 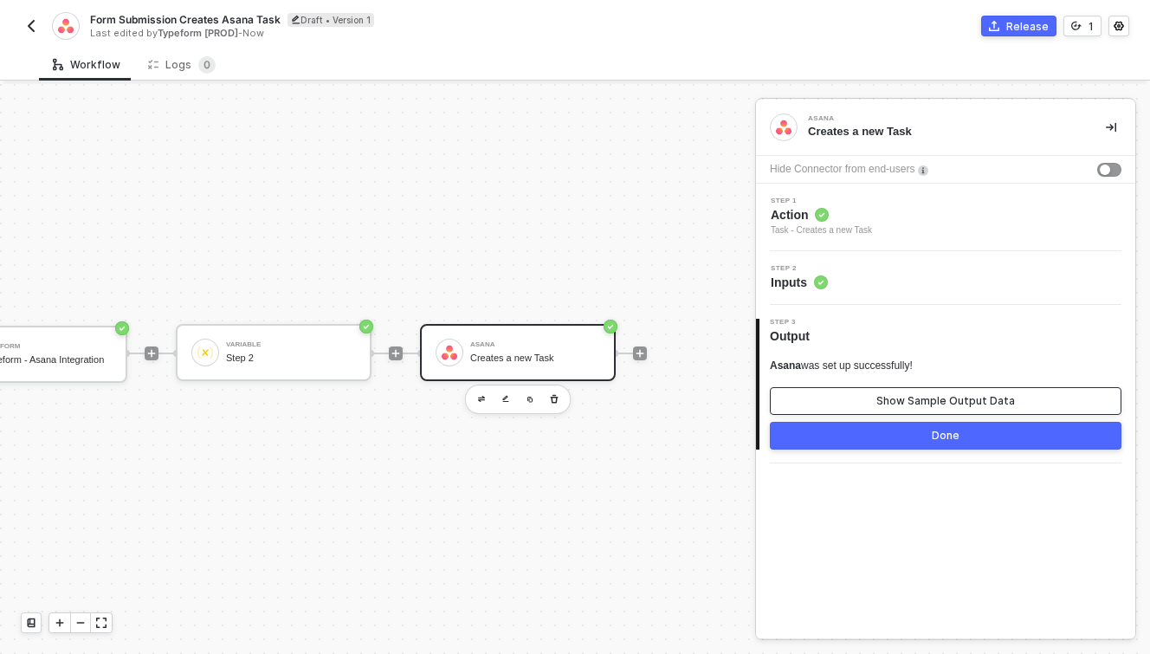 I want to click on div: Last edited by - Now, so click(x=332, y=33).